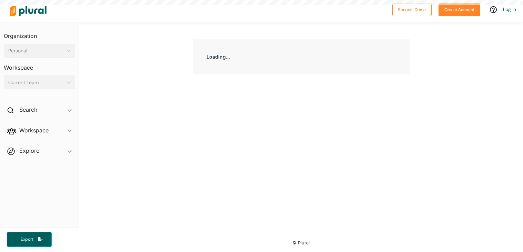  Describe the element at coordinates (412, 9) in the screenshot. I see `a: Request Demo` at that location.